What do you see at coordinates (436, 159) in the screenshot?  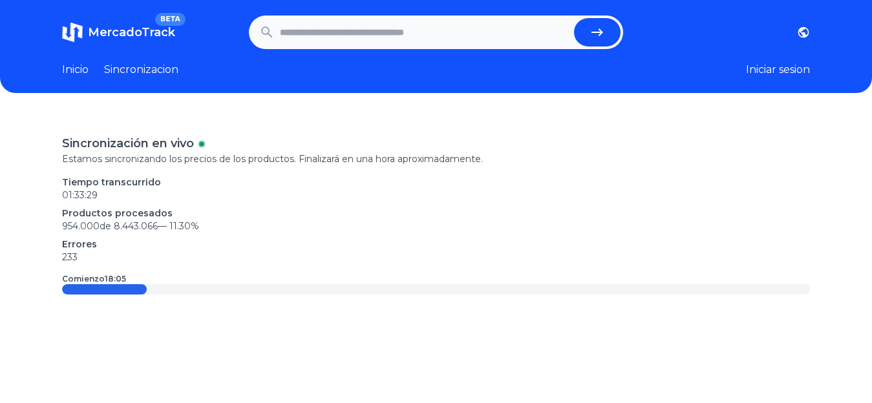 I see `p: Estamos sincronizando los precios de los productos. Finalizará en una hora aproximadamente.` at bounding box center [436, 159].